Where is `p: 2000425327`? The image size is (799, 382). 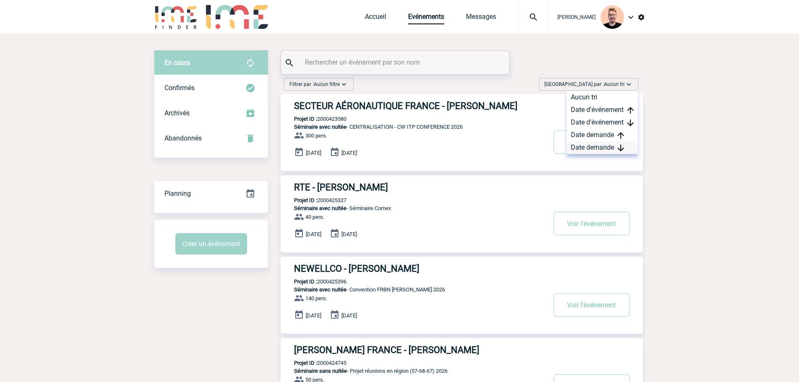 p: 2000425327 is located at coordinates (313, 200).